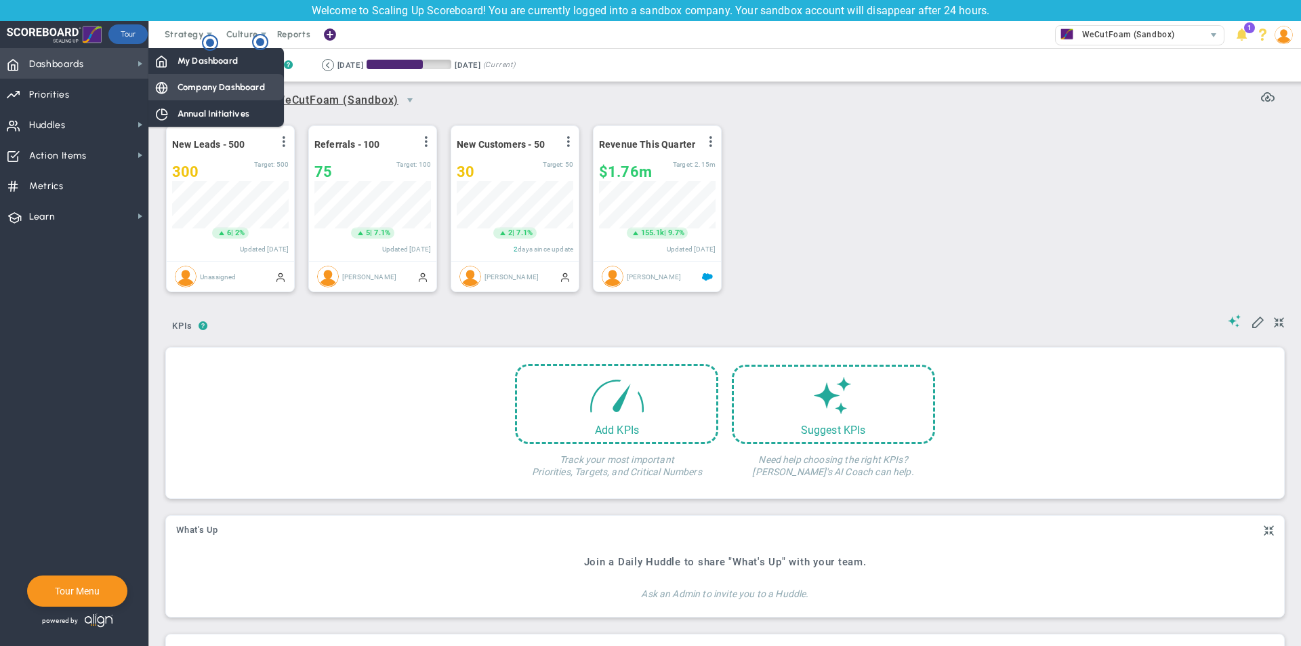 The image size is (1301, 646). I want to click on span: 155.1k, so click(653, 233).